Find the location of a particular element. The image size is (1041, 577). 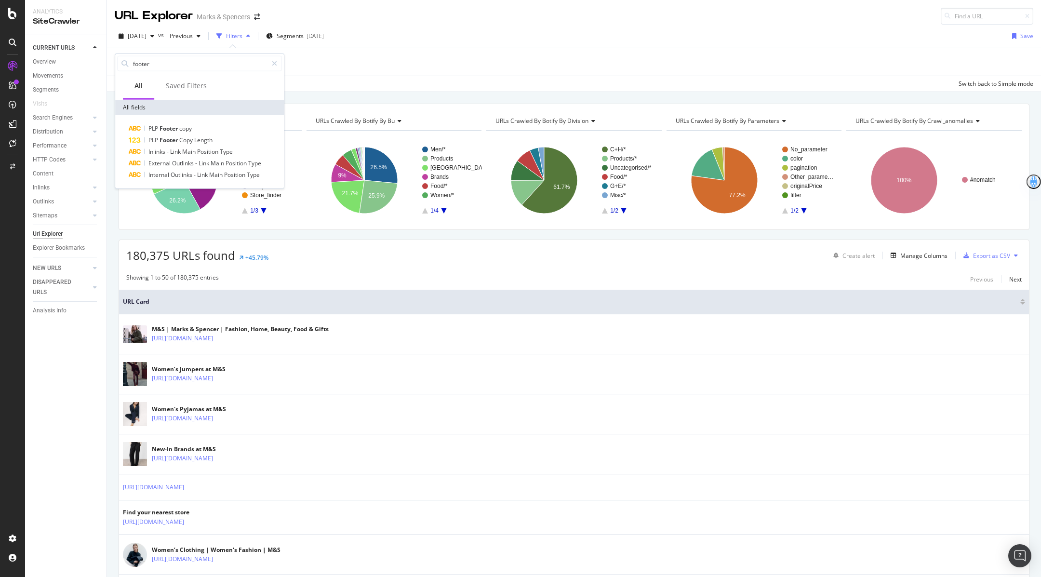

div: Save is located at coordinates (1027, 36).